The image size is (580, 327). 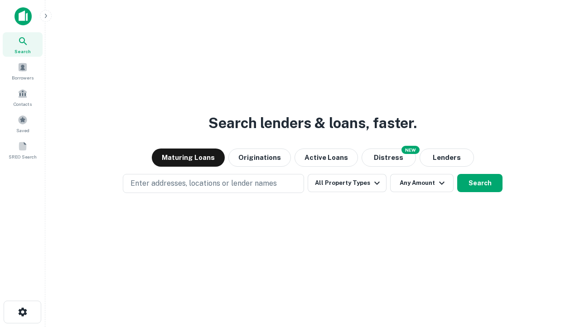 I want to click on a: Search, so click(x=23, y=44).